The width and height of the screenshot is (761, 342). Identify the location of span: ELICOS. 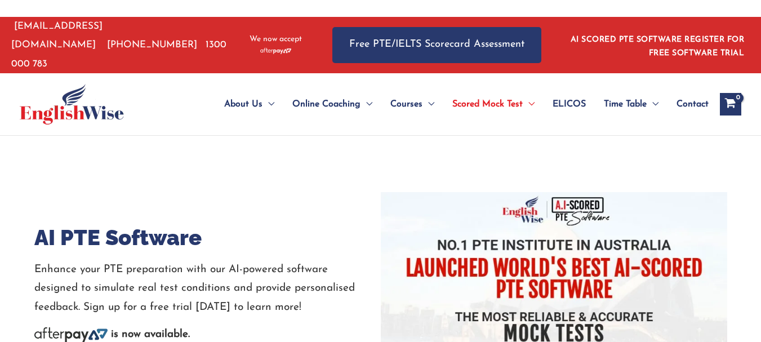
(569, 104).